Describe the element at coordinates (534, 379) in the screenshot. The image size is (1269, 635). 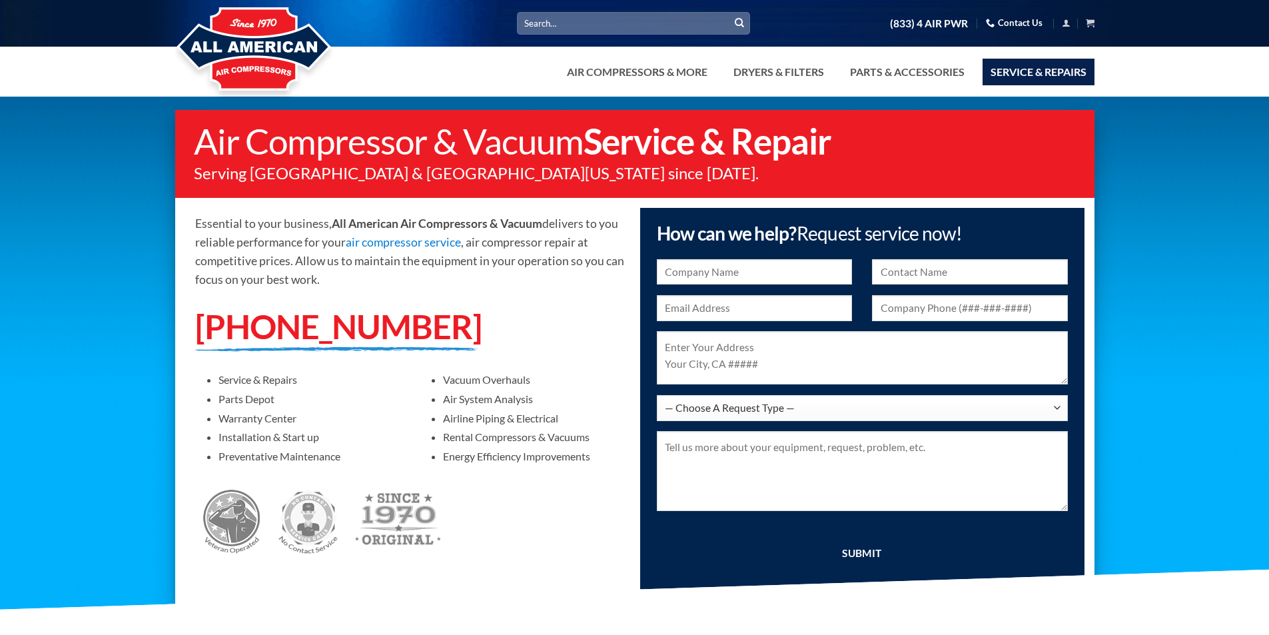
I see `p: Vacuum Overhauls` at that location.